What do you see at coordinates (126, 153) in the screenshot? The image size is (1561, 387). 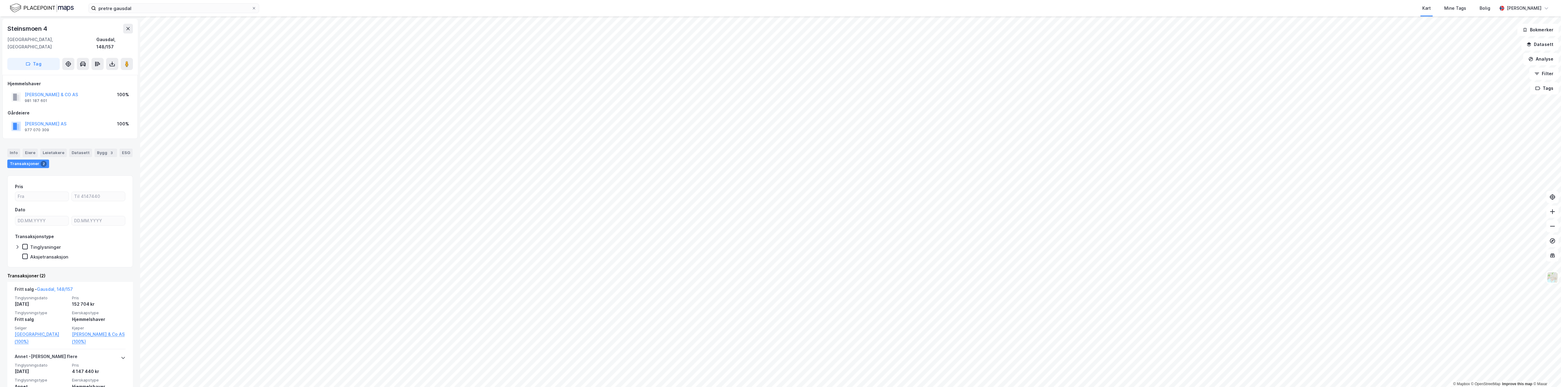 I see `div: ESG` at bounding box center [126, 153].